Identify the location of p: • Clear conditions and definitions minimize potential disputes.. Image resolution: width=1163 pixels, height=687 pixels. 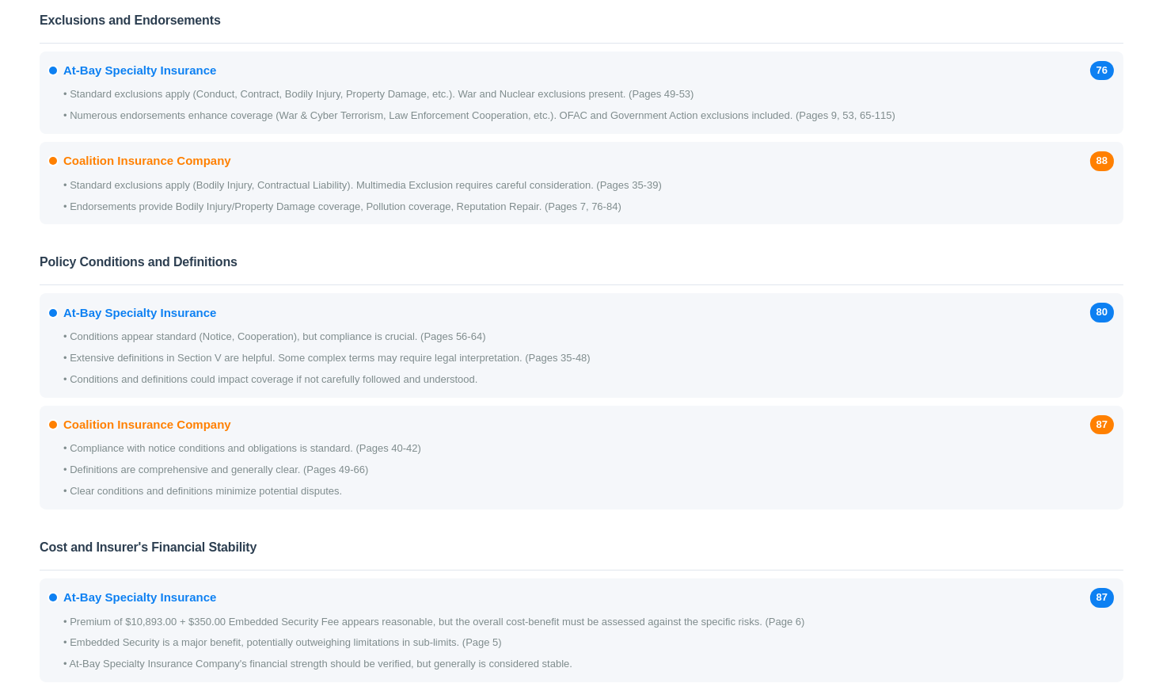
(588, 491).